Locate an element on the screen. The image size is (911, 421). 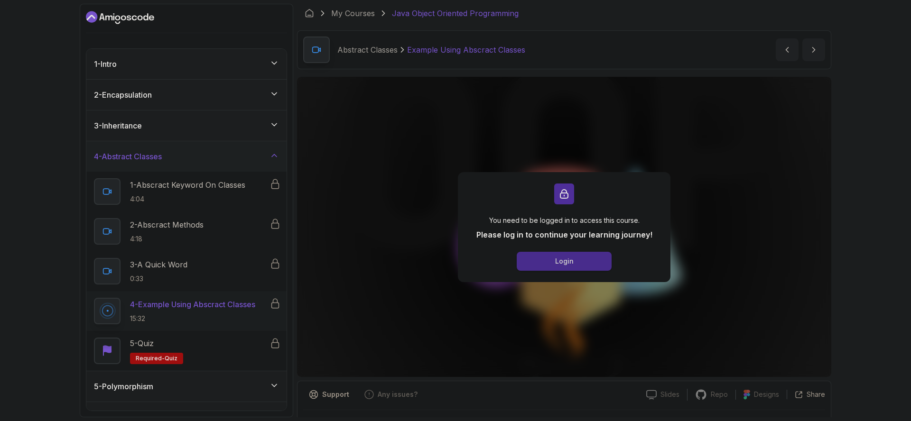
span: Required- is located at coordinates (150, 359).